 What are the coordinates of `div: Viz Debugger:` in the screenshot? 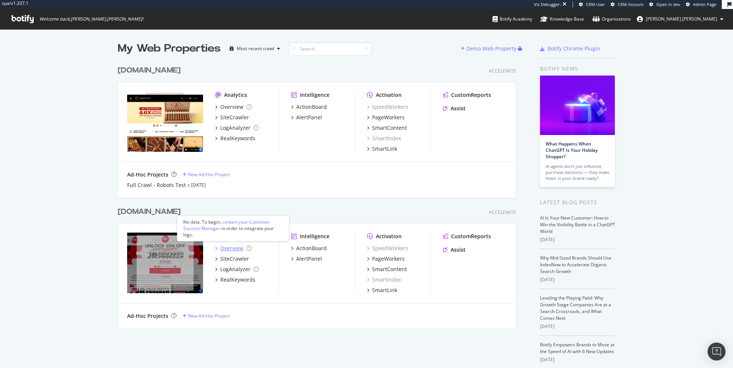 It's located at (547, 4).